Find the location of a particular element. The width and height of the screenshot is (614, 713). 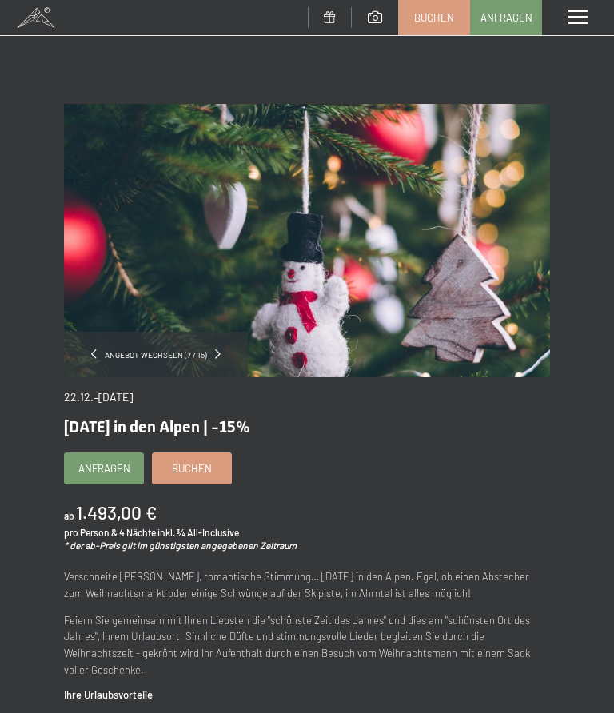

b: 1.493,00 € is located at coordinates (116, 513).